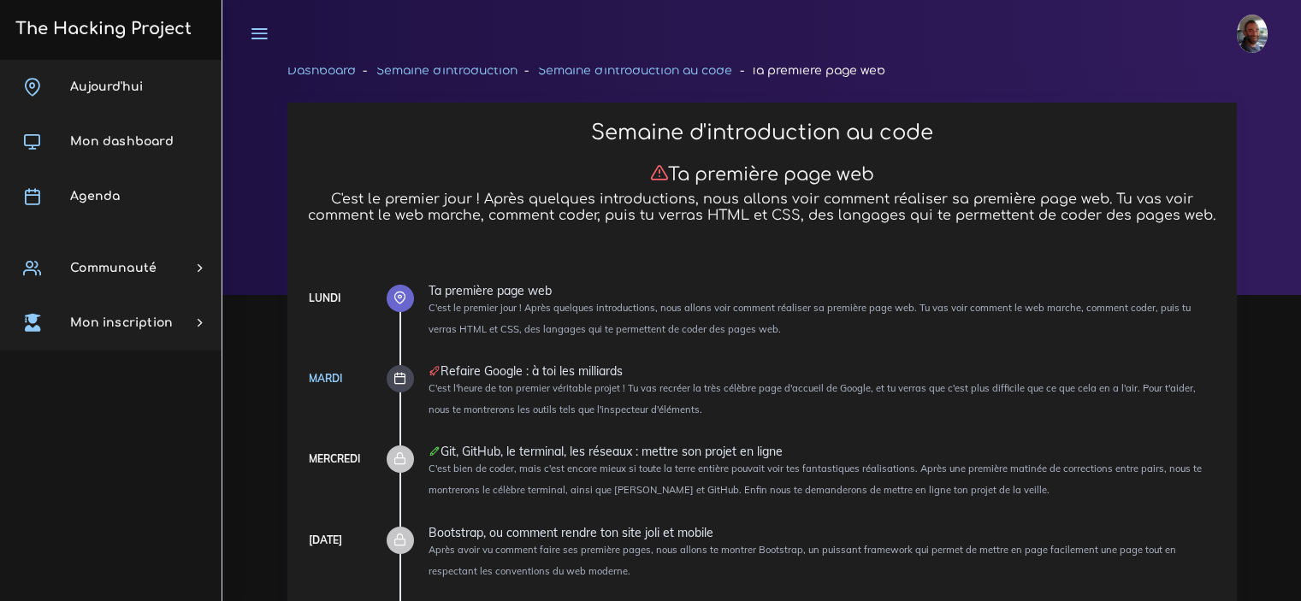  Describe the element at coordinates (808, 70) in the screenshot. I see `li: Ta première page web` at that location.